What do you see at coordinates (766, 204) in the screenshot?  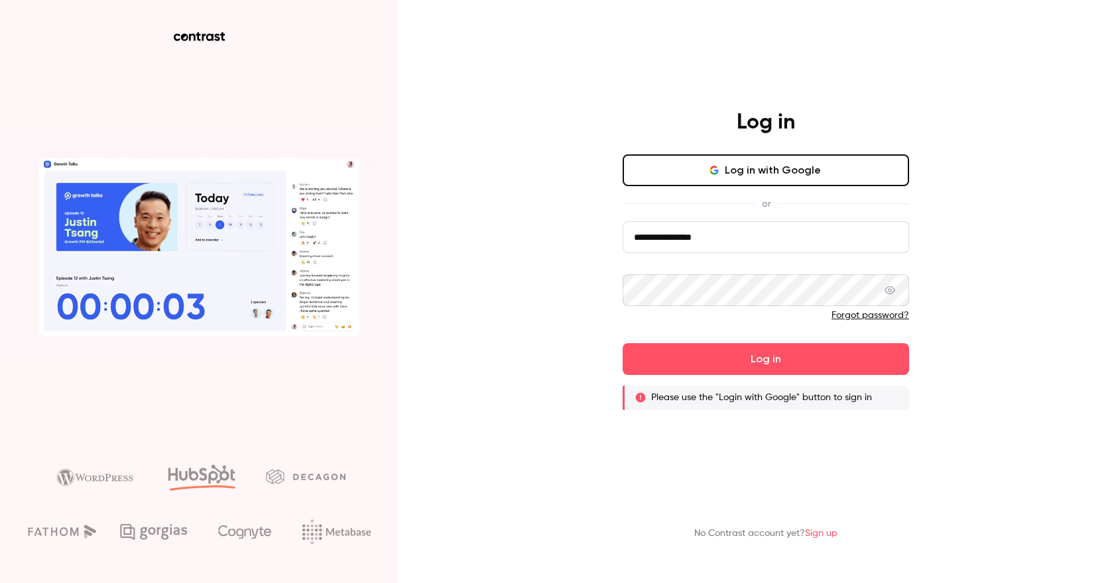 I see `span: or` at bounding box center [766, 204].